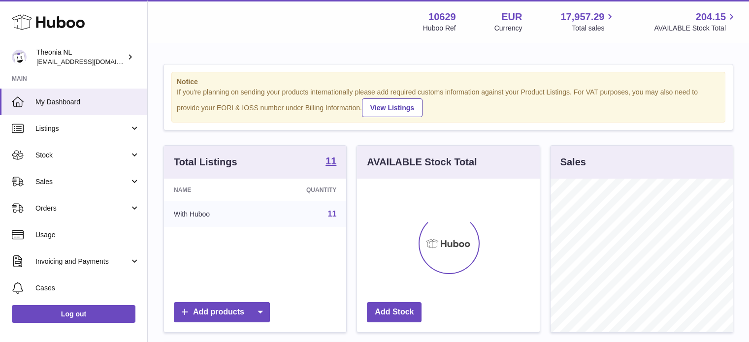  What do you see at coordinates (695, 22) in the screenshot?
I see `a: 204.15 AVAILABLE Stock Total` at bounding box center [695, 22].